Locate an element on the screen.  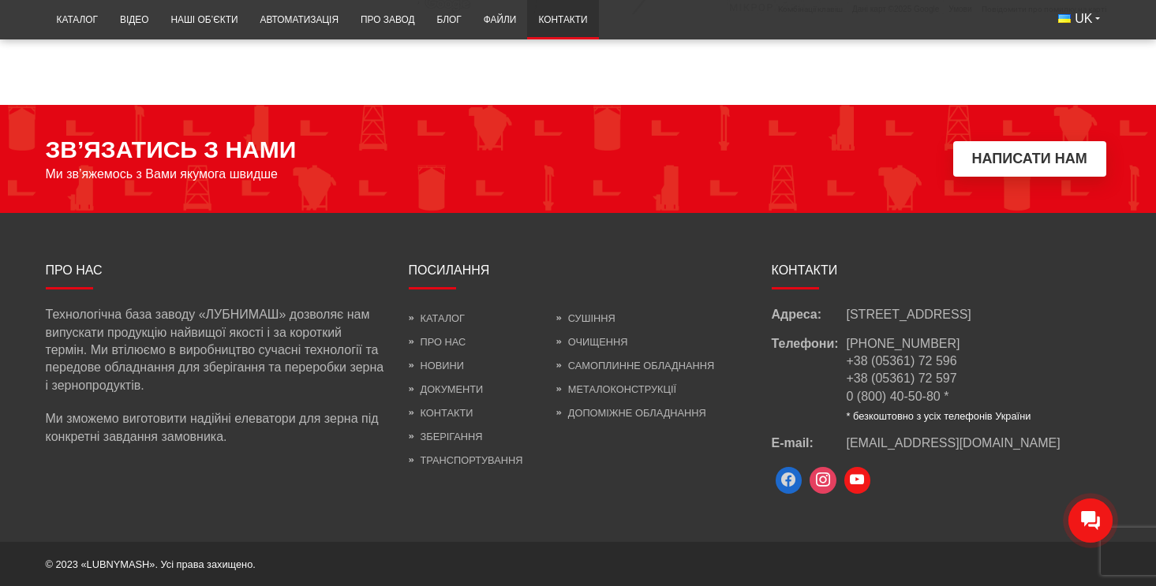
a: Про нас is located at coordinates (437, 342).